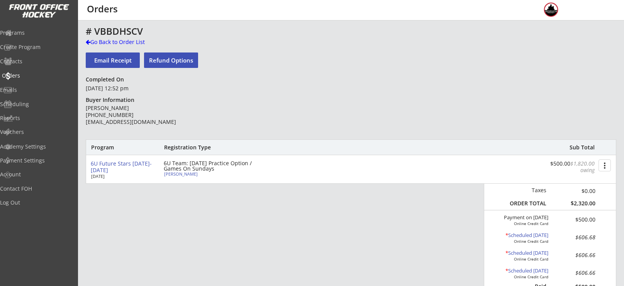 Image resolution: width=624 pixels, height=286 pixels. What do you see at coordinates (113, 60) in the screenshot?
I see `button: Email Receipt` at bounding box center [113, 60].